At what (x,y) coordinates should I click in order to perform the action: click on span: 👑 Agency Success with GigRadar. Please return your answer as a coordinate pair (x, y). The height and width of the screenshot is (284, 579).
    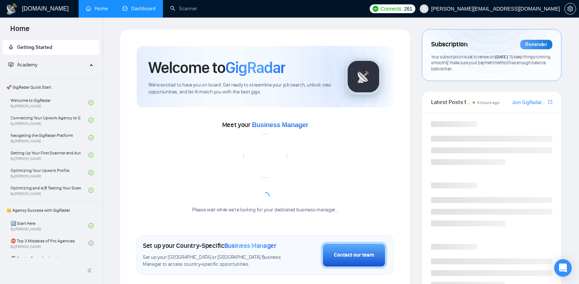
    Looking at the image, I should click on (51, 210).